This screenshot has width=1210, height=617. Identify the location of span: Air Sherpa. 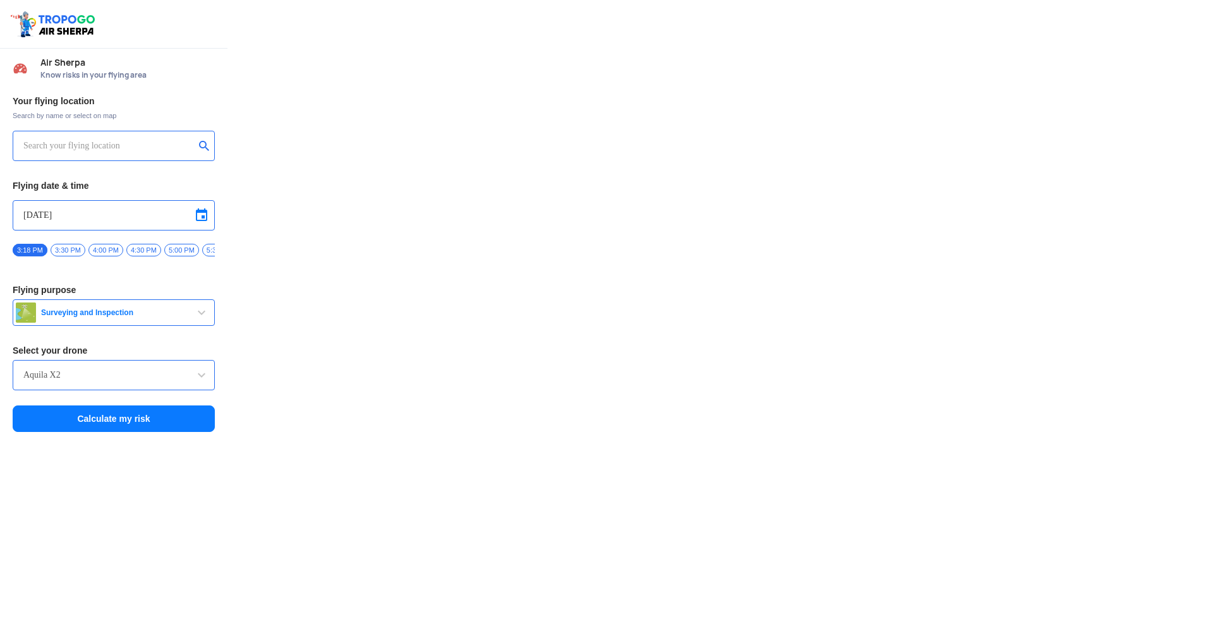
(128, 63).